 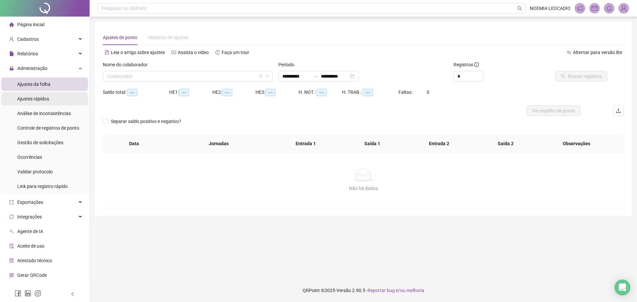 What do you see at coordinates (267, 76) in the screenshot?
I see `span: down` at bounding box center [267, 76].